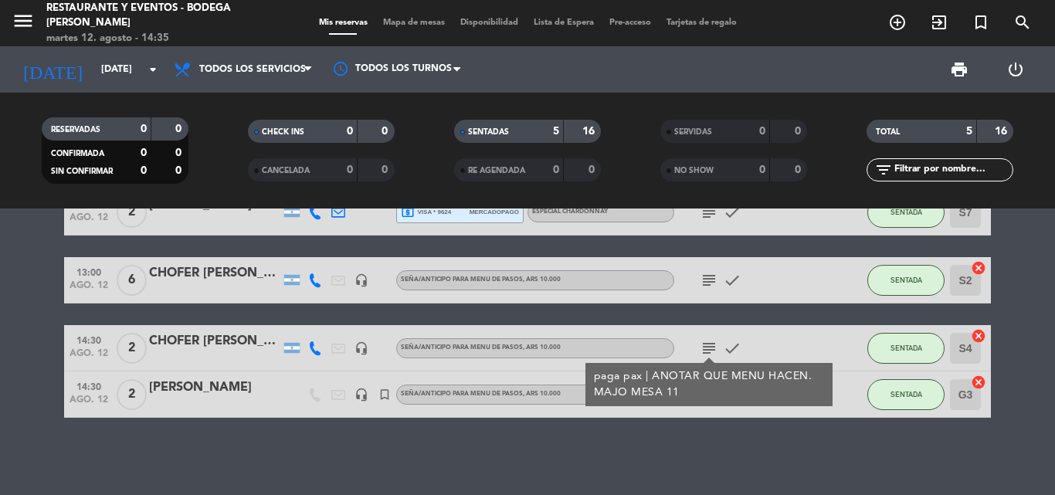  What do you see at coordinates (883, 170) in the screenshot?
I see `i: filter_list` at bounding box center [883, 170].